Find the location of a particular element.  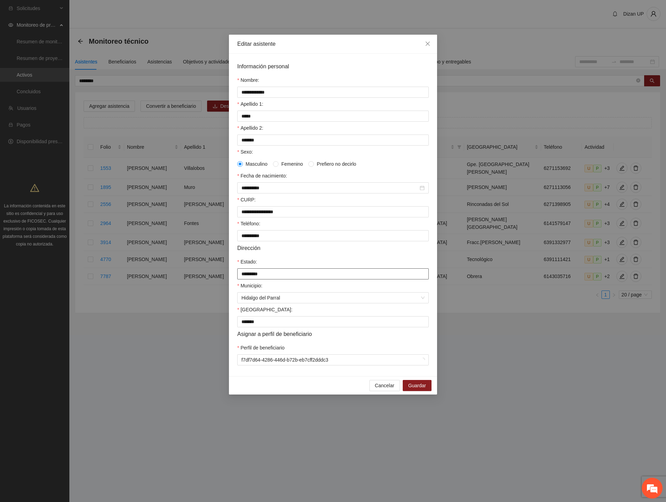

input: Nombre: is located at coordinates (333, 92).